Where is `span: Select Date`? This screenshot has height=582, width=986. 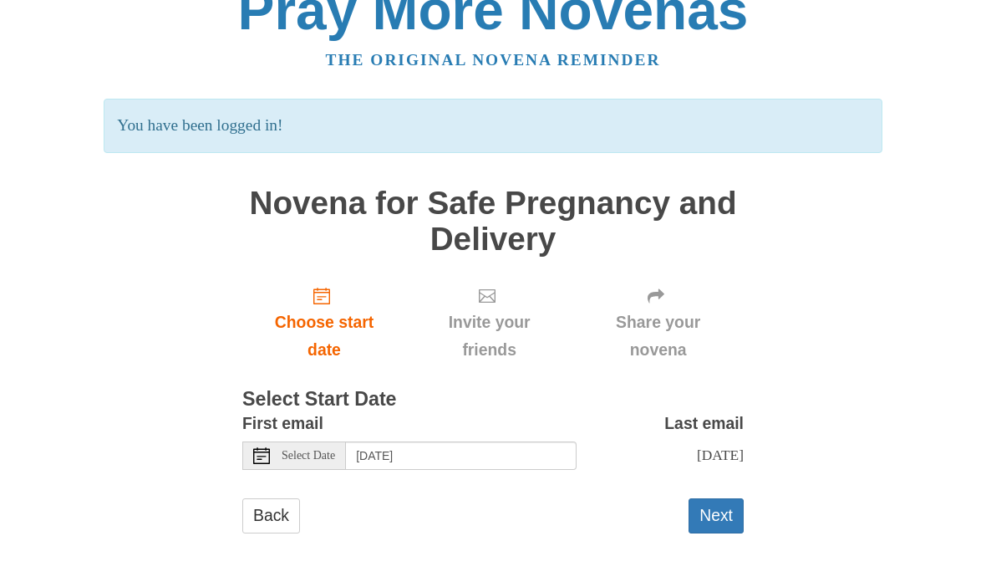 span: Select Date is located at coordinates (308, 455).